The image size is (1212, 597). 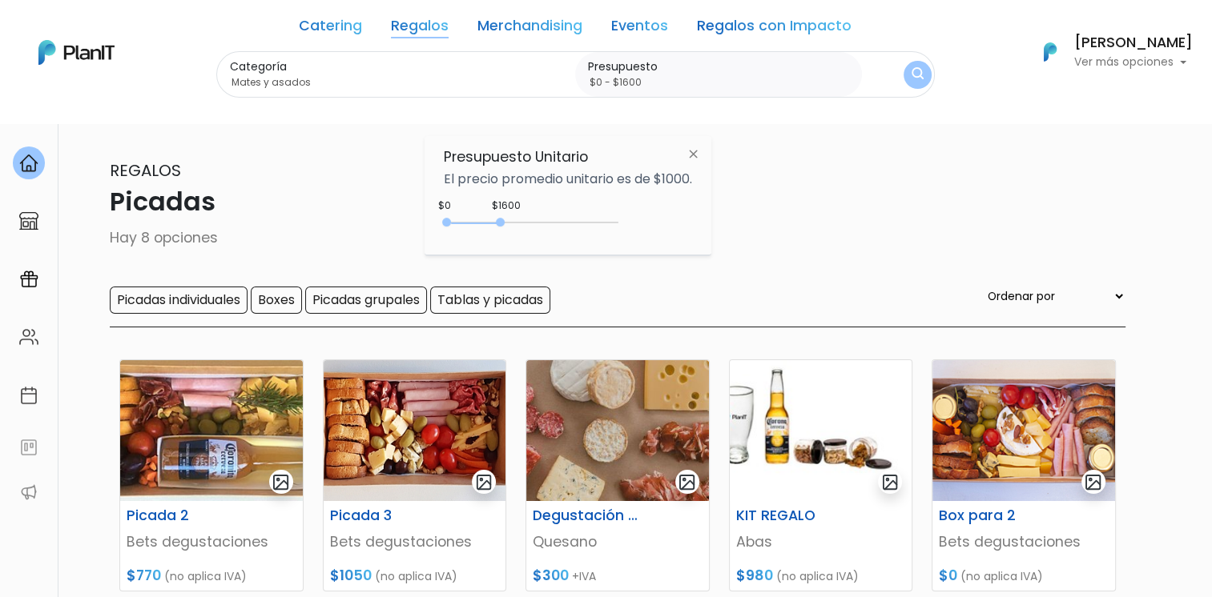 What do you see at coordinates (639, 29) in the screenshot?
I see `a: Eventos` at bounding box center [639, 29].